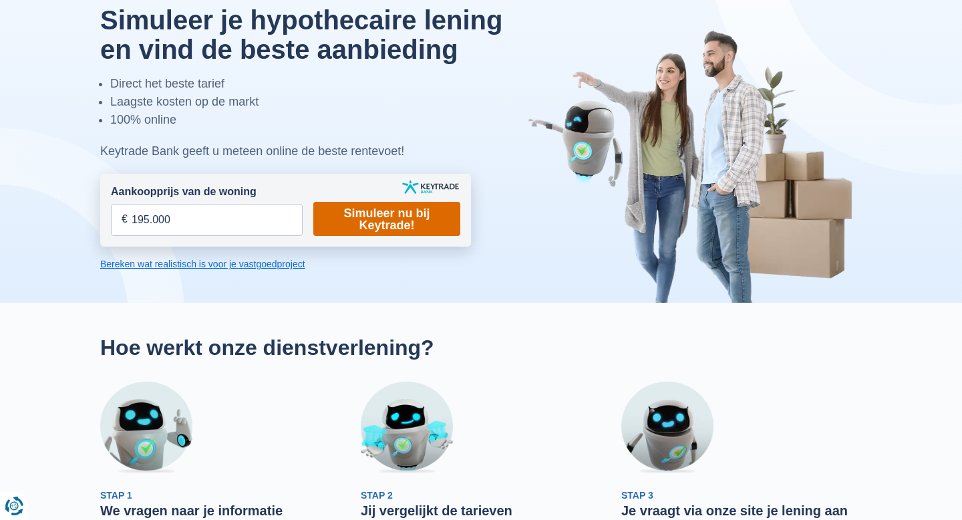 The width and height of the screenshot is (962, 520). I want to click on h2: Hoe werkt onze dienstverlening?, so click(481, 347).